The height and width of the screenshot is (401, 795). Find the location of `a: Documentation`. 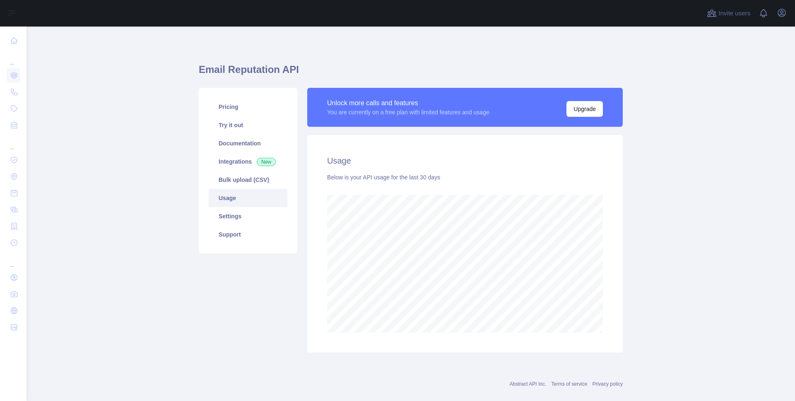

a: Documentation is located at coordinates (248, 143).